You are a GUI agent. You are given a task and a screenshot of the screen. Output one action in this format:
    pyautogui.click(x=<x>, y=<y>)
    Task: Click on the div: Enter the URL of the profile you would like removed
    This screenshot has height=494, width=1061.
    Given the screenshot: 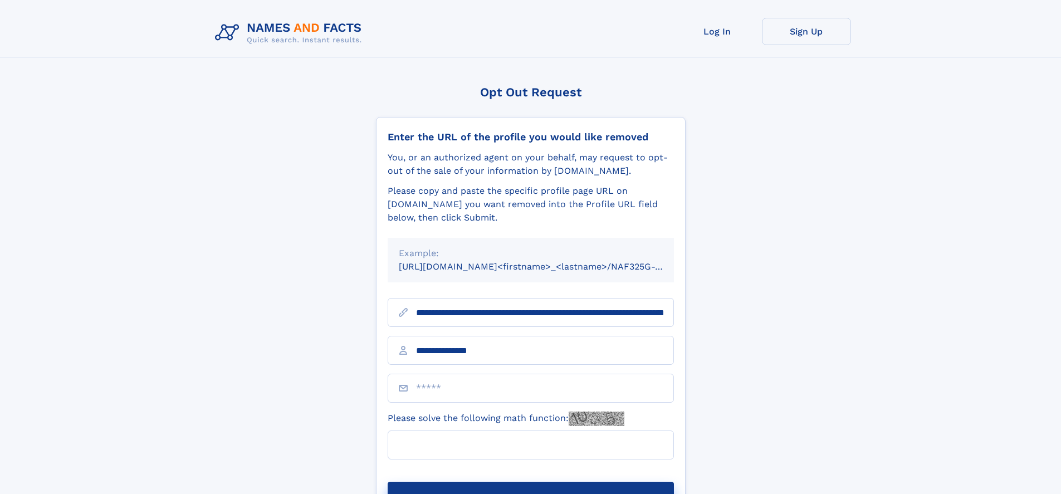 What is the action you would take?
    pyautogui.click(x=531, y=137)
    